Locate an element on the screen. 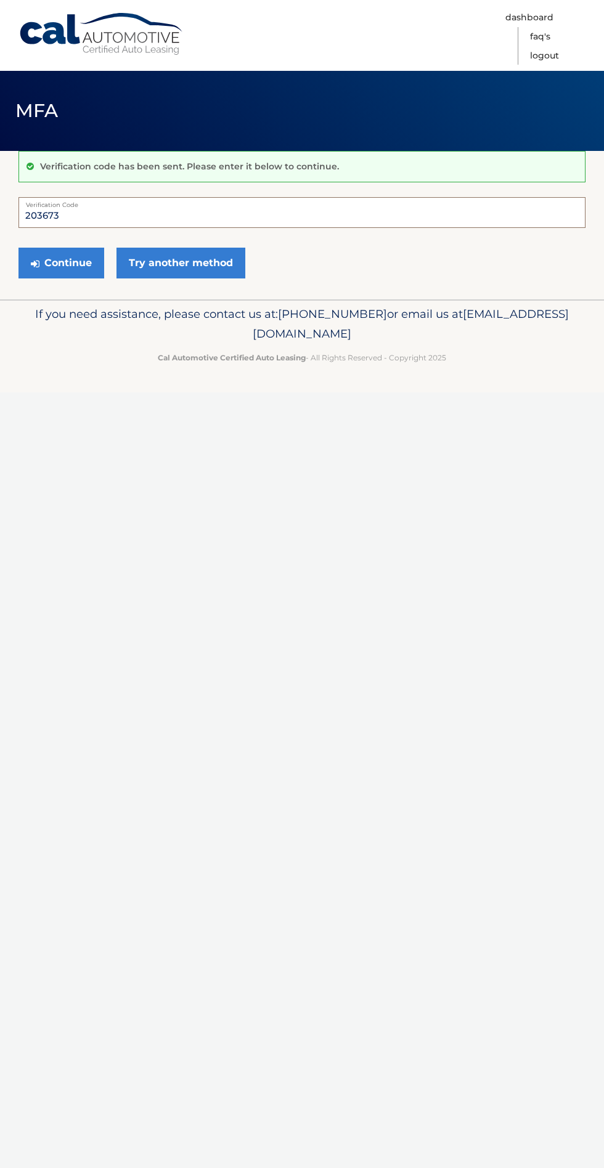 This screenshot has height=1168, width=604. button: Continue is located at coordinates (61, 263).